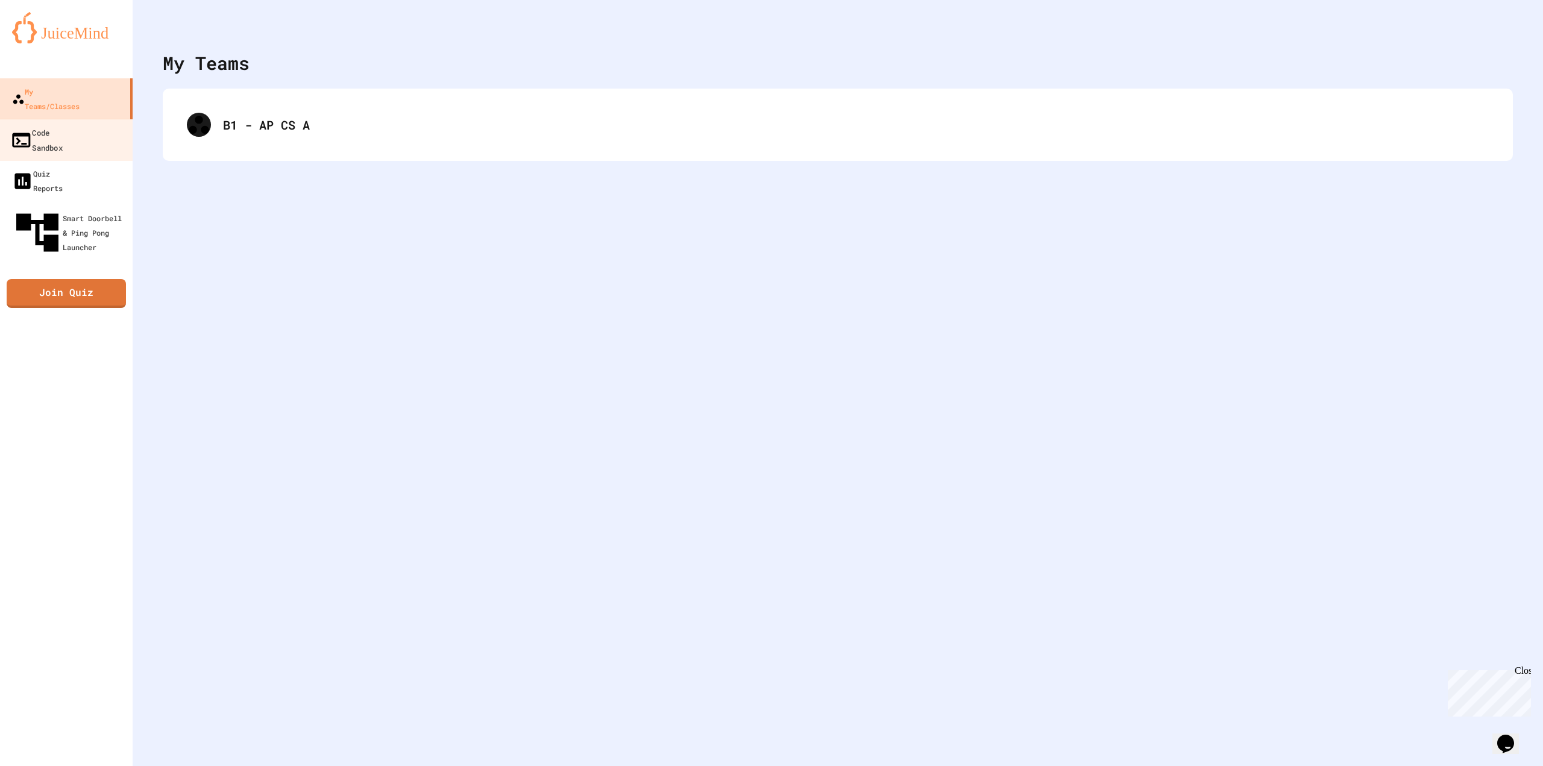  What do you see at coordinates (66, 28) in the screenshot?
I see `img: logo-orange.svg` at bounding box center [66, 28].